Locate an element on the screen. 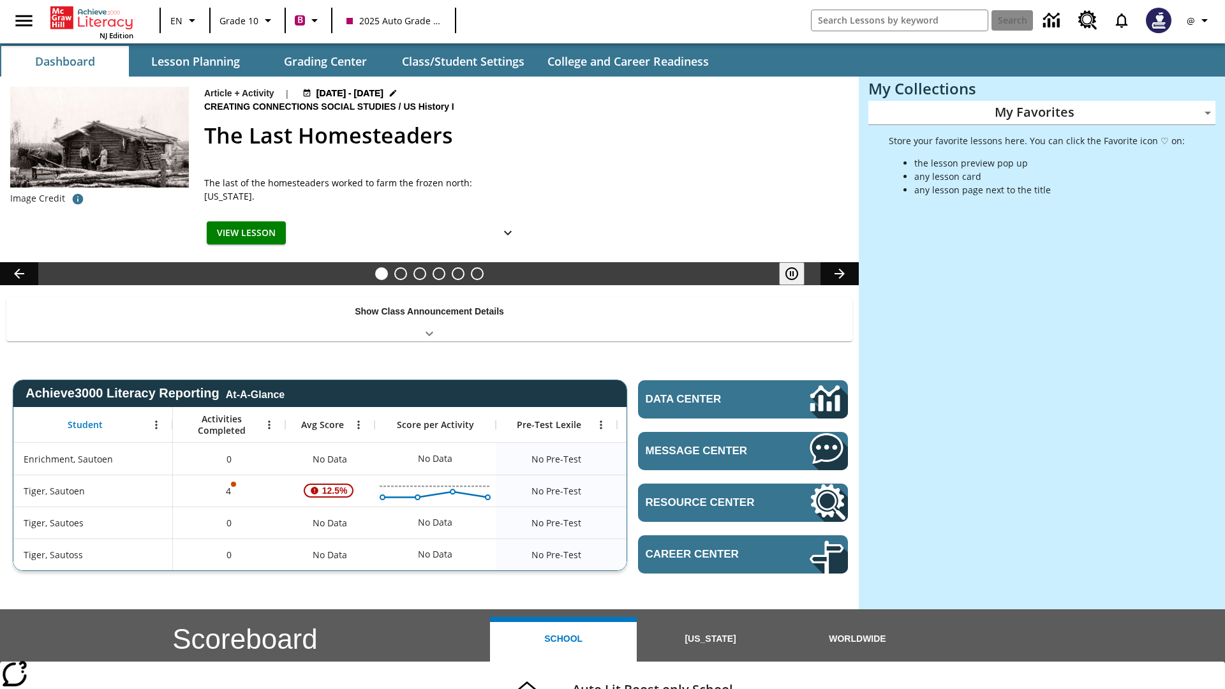  a: Home is located at coordinates (92, 18).